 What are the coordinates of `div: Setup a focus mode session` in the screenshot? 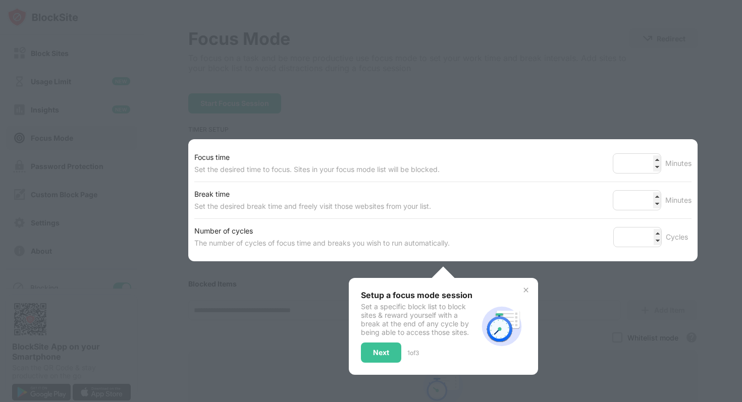 It's located at (419, 295).